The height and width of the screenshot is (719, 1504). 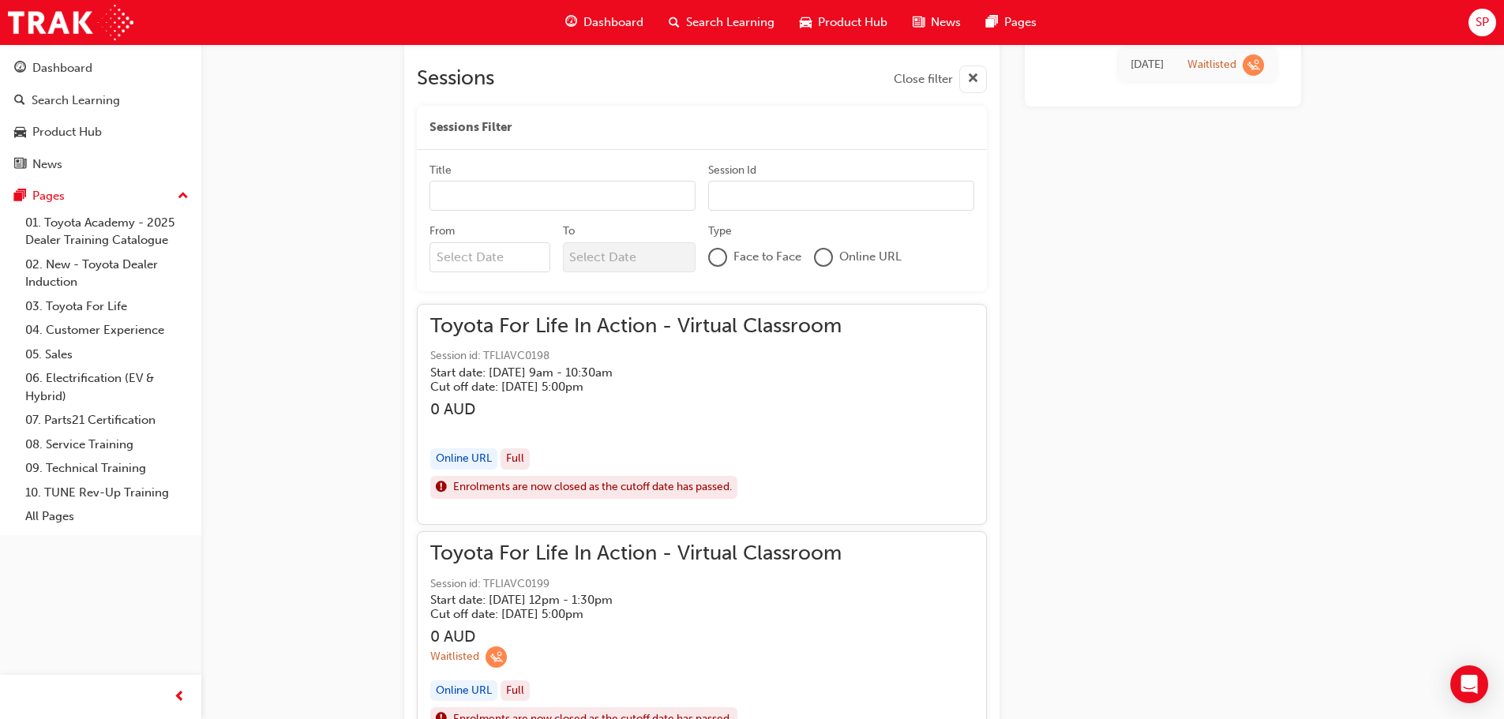 What do you see at coordinates (107, 273) in the screenshot?
I see `a: 02. New - Toyota Dealer Induction` at bounding box center [107, 273].